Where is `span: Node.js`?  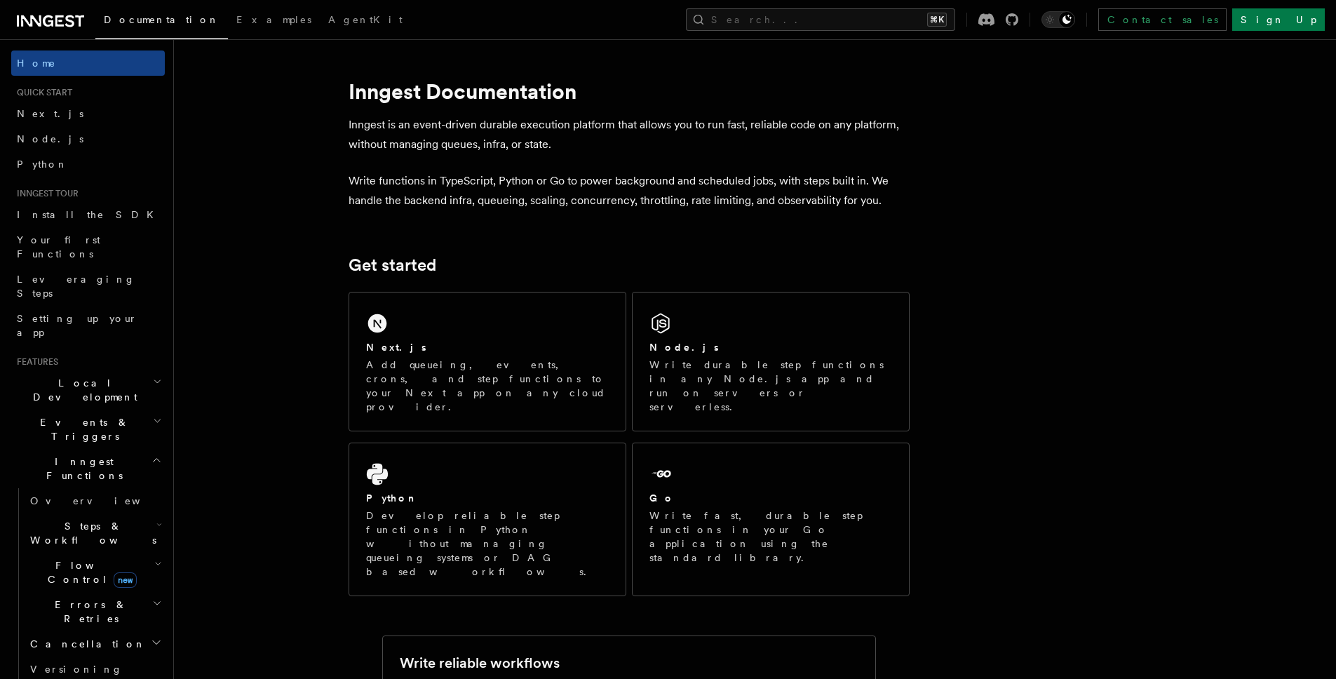
span: Node.js is located at coordinates (50, 139).